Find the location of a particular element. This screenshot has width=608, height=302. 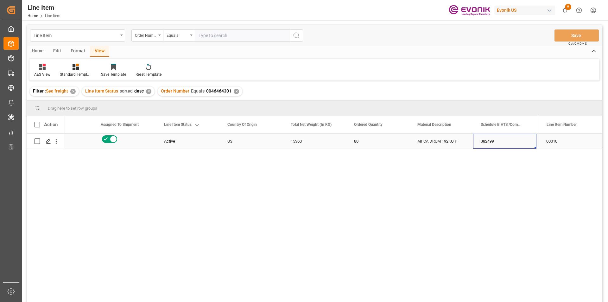

div: Edit is located at coordinates (57, 51).